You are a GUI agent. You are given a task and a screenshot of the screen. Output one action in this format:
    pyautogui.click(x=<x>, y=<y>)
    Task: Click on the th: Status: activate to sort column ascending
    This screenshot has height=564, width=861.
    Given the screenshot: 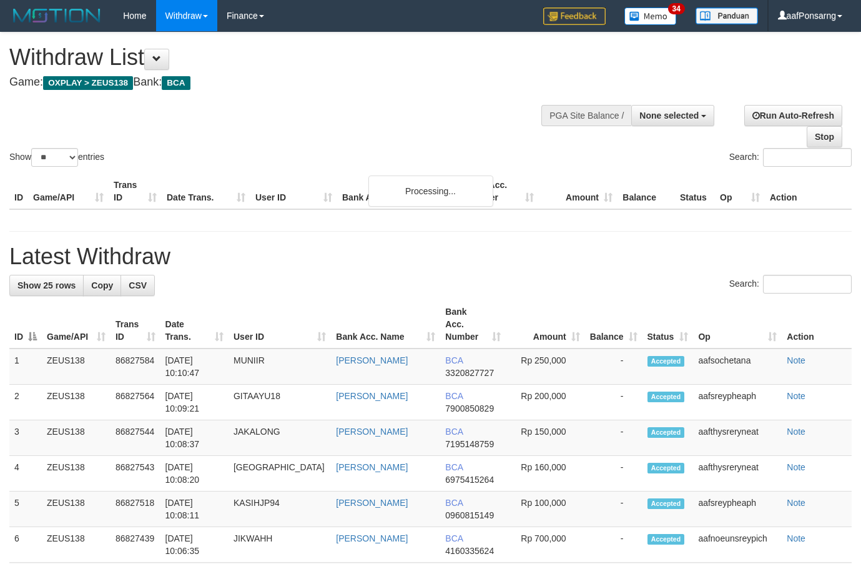 What is the action you would take?
    pyautogui.click(x=668, y=324)
    